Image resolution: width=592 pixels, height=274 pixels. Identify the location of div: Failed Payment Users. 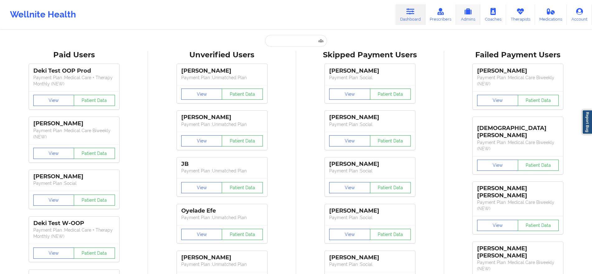
(518, 55).